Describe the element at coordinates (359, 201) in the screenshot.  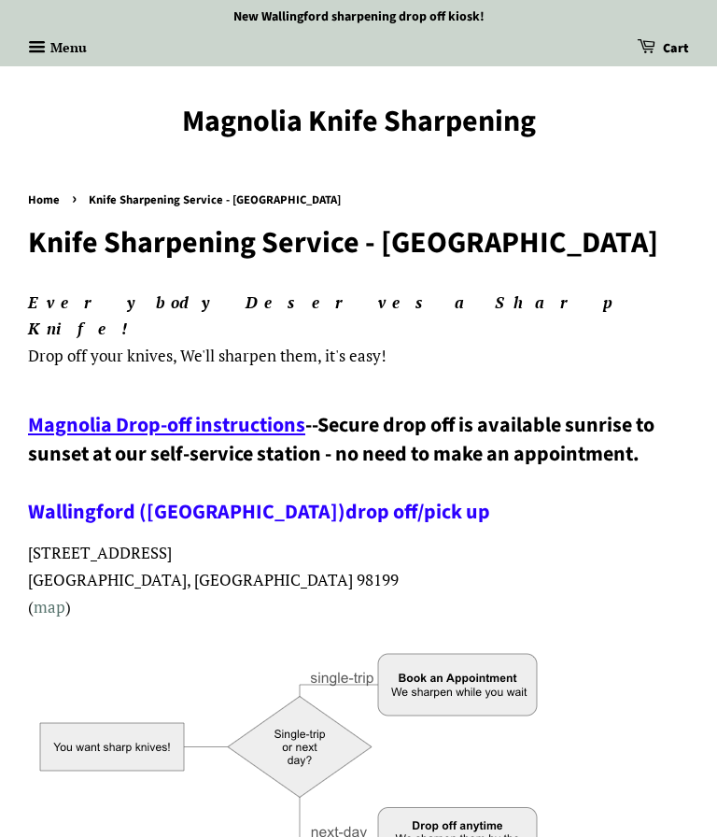
I see `nav: breadcrumbs` at that location.